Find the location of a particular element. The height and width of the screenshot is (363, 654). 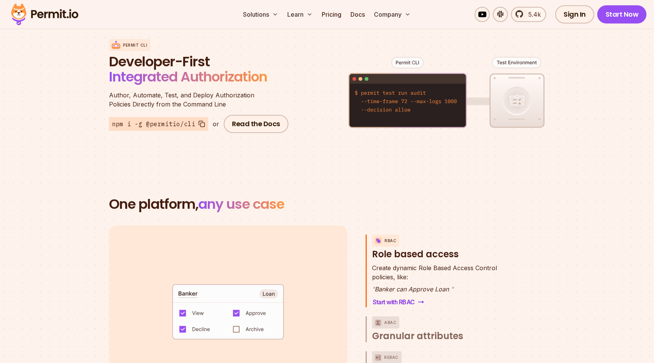

a: Sign In is located at coordinates (575, 14).